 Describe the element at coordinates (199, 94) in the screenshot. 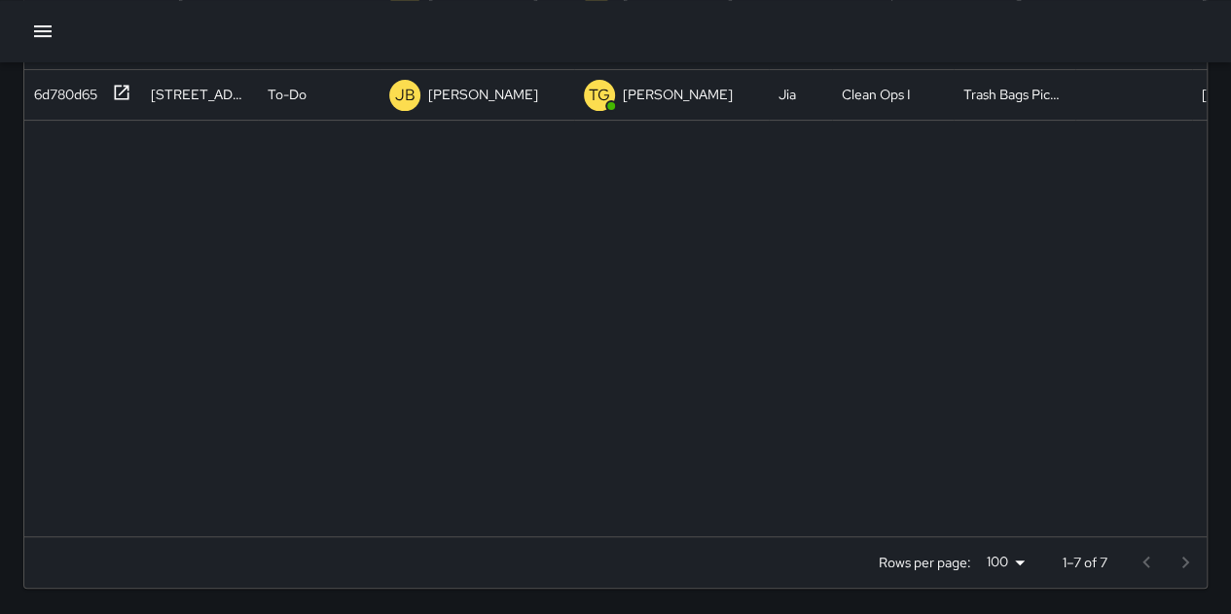

I see `div: 757 Larkin Street` at that location.